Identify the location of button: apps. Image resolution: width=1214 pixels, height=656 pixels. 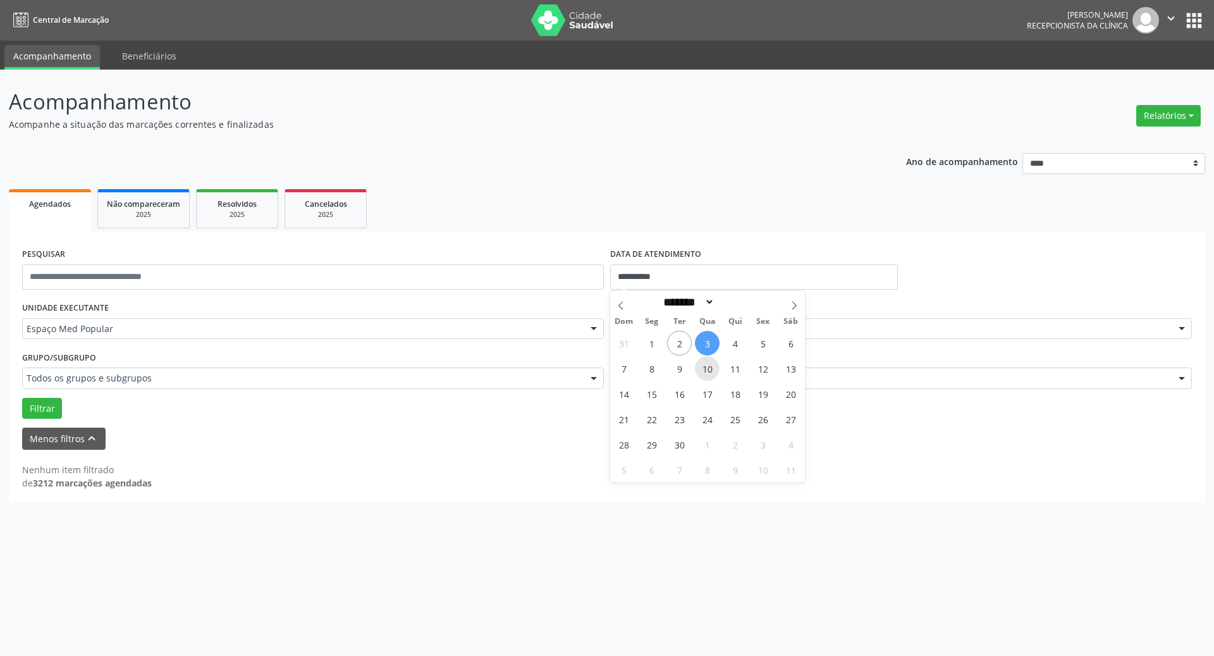
(1194, 20).